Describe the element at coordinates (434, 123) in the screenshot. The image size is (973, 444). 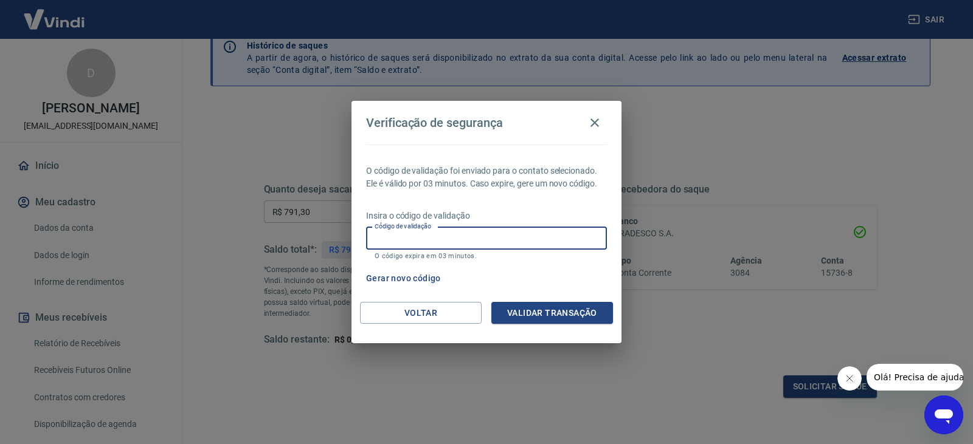
I see `h4: Verificação de segurança` at that location.